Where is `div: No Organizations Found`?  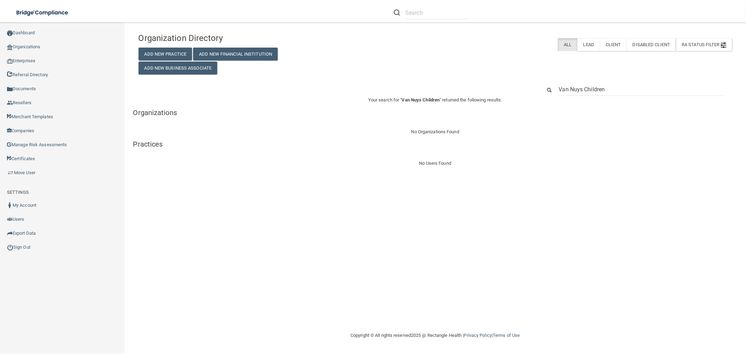
div: No Organizations Found is located at coordinates (435, 132).